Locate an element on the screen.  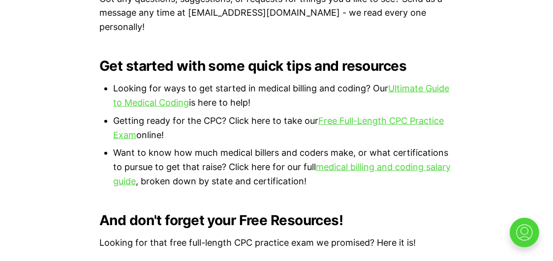
a: Free Full-Length CPC Practice Exam is located at coordinates (278, 128).